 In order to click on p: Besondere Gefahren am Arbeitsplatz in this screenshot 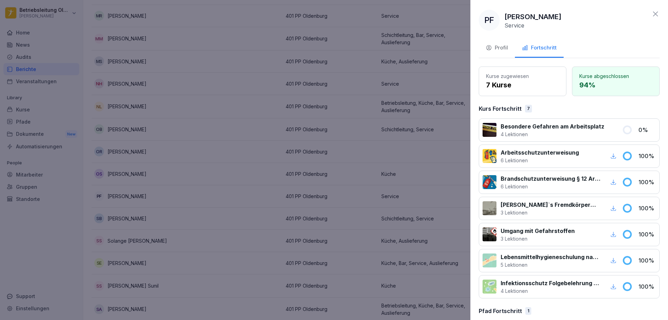, I will do `click(553, 126)`.